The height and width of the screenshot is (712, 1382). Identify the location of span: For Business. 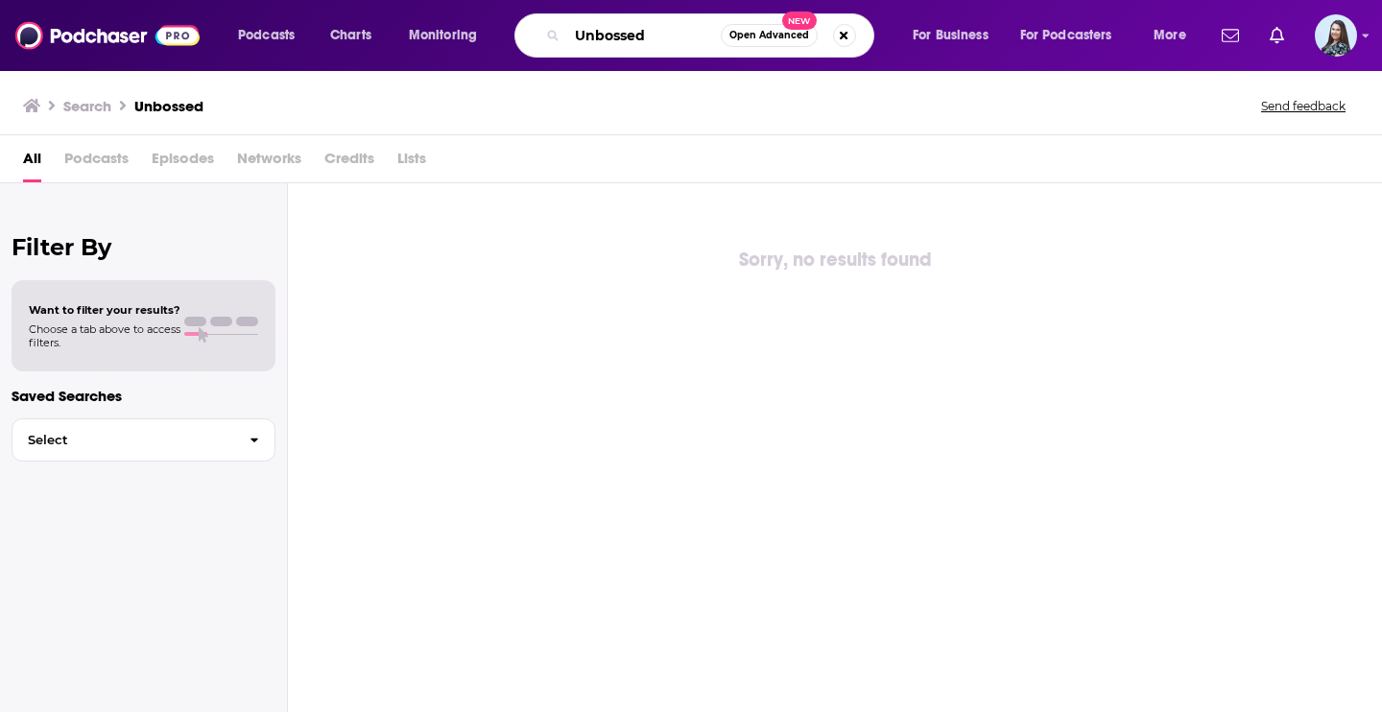
(950, 36).